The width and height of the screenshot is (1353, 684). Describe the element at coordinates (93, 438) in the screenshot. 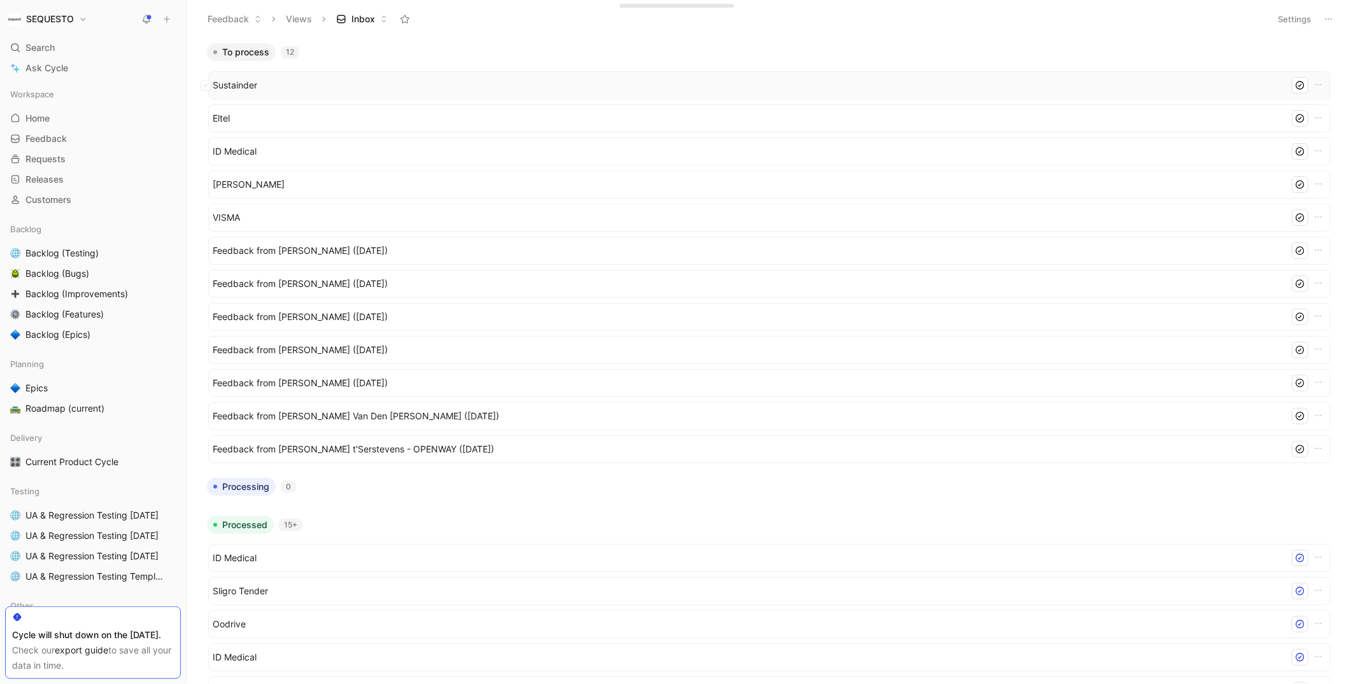

I see `div: Delivery` at that location.